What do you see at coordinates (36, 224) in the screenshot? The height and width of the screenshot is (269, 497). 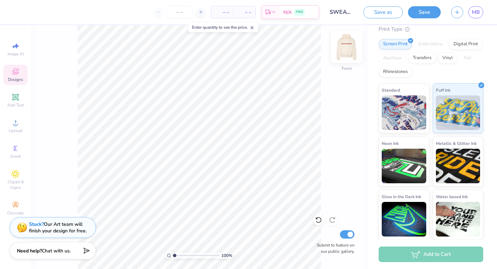 I see `strong: Stuck?` at bounding box center [36, 224].